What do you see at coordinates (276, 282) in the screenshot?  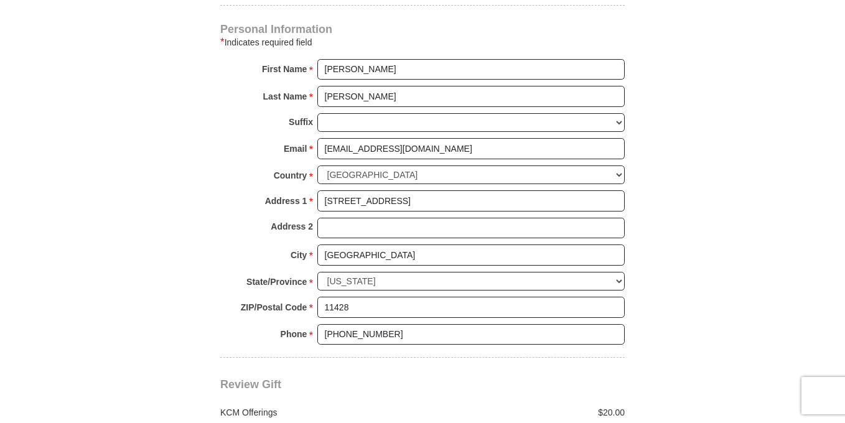 I see `strong: State/Province` at bounding box center [276, 282].